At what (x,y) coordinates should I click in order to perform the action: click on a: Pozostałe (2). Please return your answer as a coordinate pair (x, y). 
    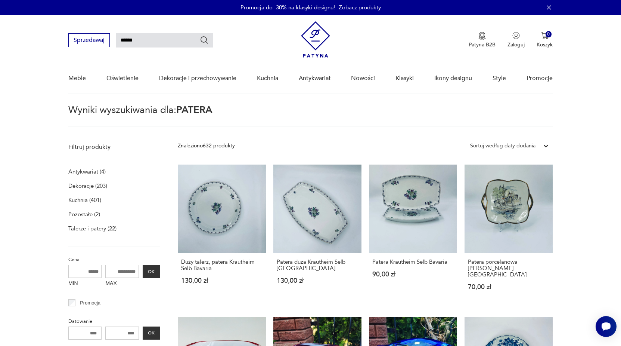
    Looking at the image, I should click on (84, 214).